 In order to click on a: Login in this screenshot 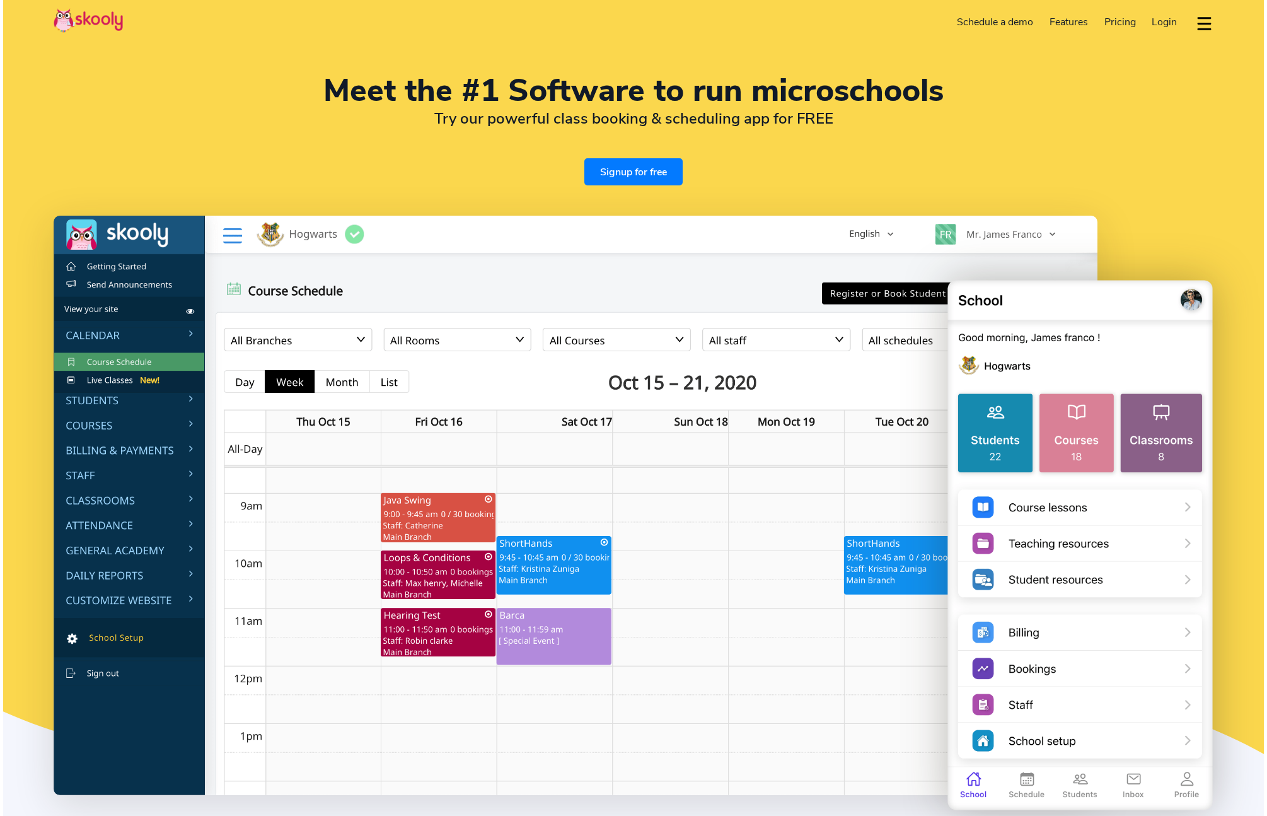, I will do `click(1165, 22)`.